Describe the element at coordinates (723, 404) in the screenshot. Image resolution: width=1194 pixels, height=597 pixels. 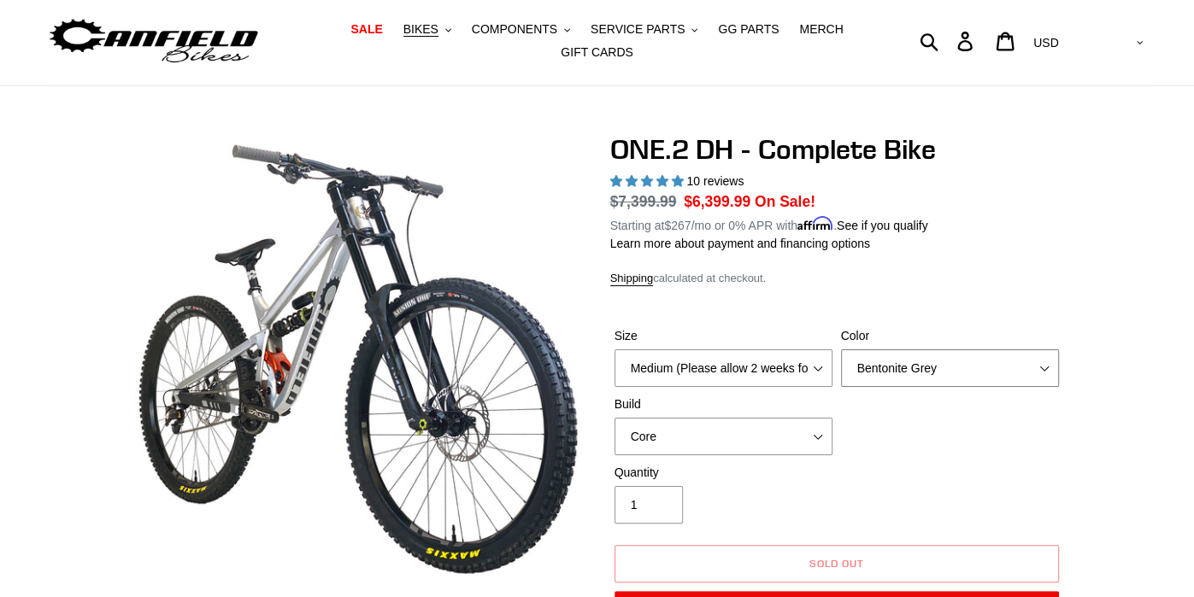
I see `label: Build` at that location.